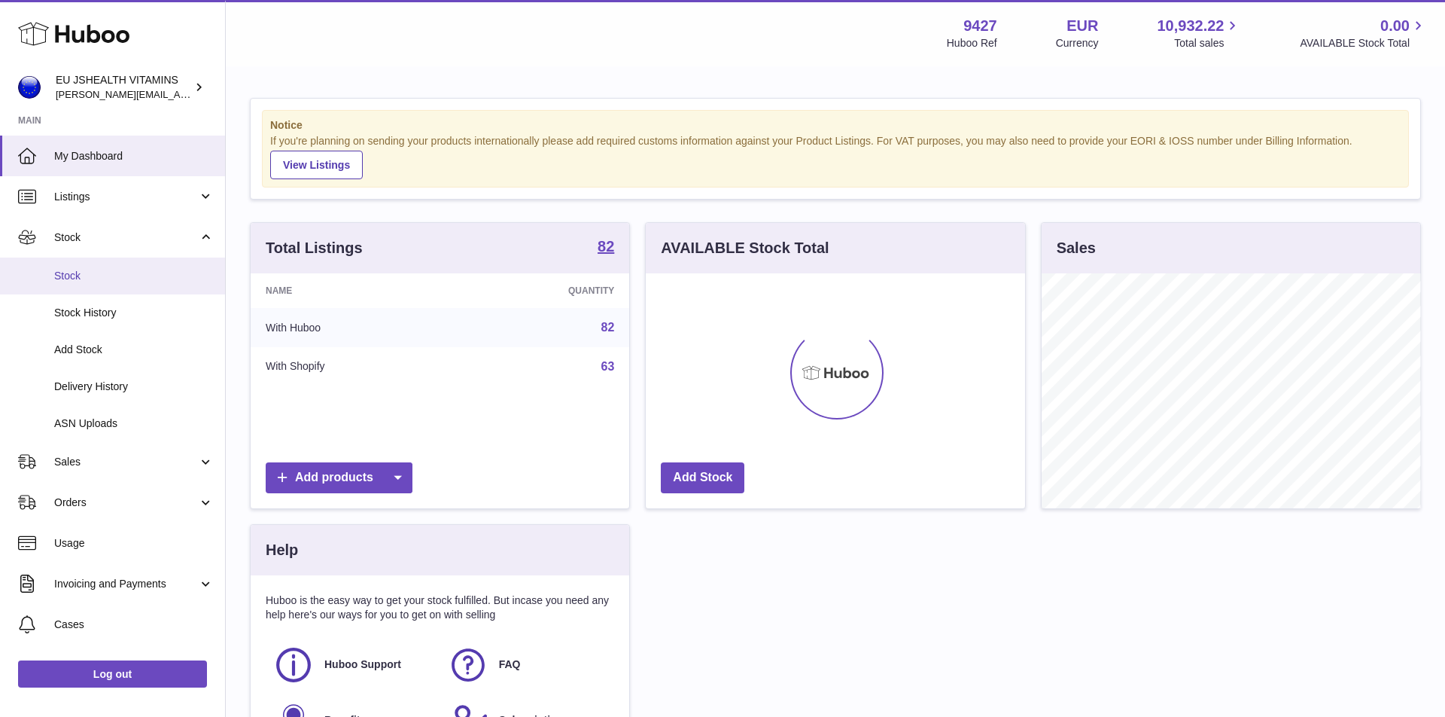 The image size is (1445, 717). Describe the element at coordinates (1208, 43) in the screenshot. I see `span: Total sales` at that location.